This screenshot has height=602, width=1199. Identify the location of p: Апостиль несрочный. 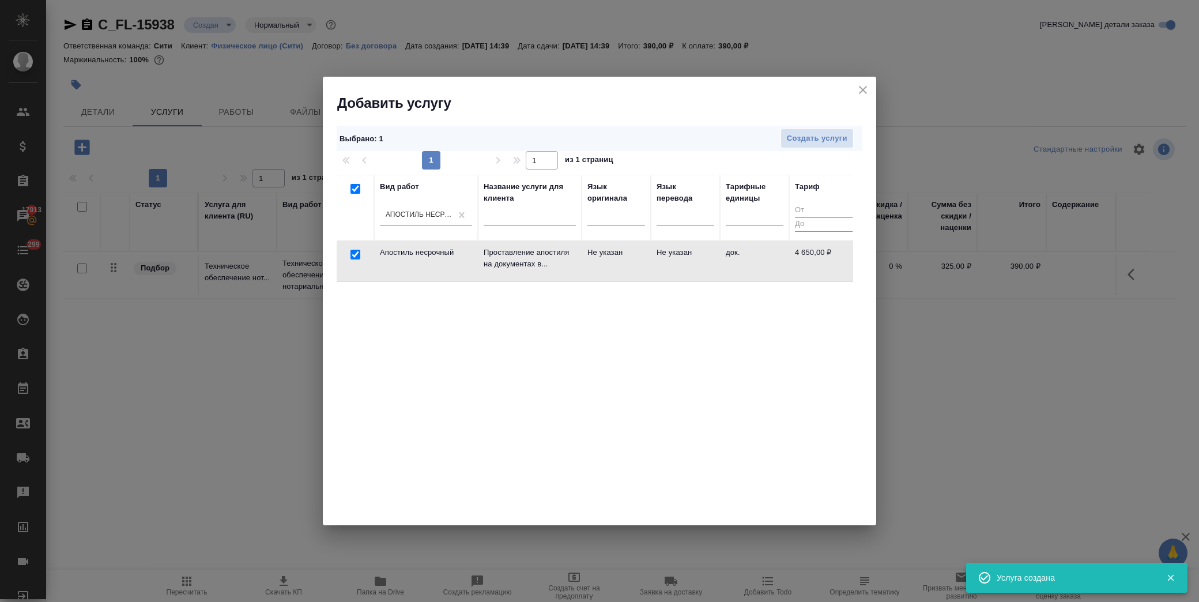
(426, 252).